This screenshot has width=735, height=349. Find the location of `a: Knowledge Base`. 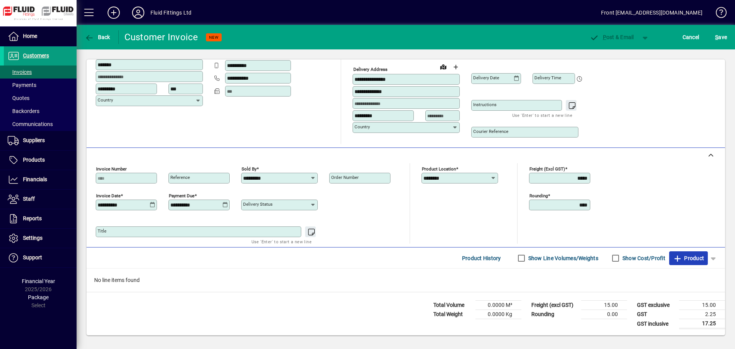

a: Knowledge Base is located at coordinates (718, 14).